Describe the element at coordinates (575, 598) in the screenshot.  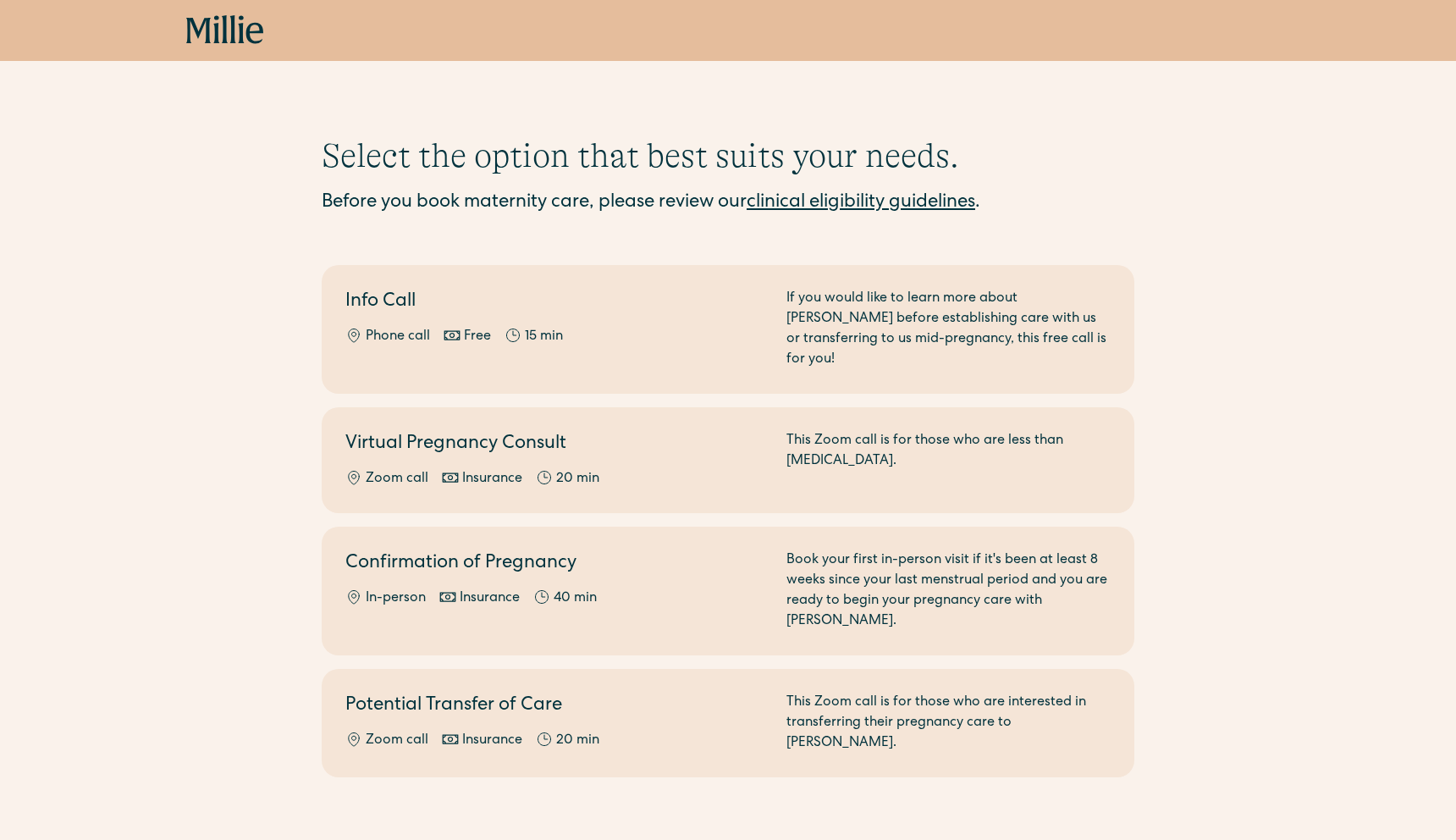
I see `div: 40 min` at that location.